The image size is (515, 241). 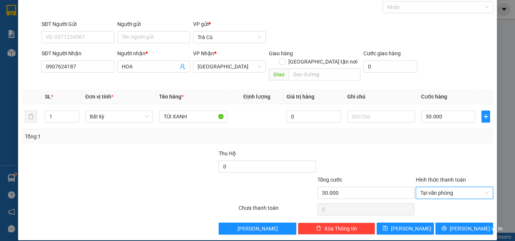 I want to click on div: 20.000, so click(x=25, y=44).